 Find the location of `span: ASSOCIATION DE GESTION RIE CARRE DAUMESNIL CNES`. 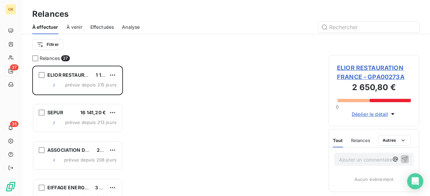

span: ASSOCIATION DE GESTION RIE CARRE DAUMESNIL CNES is located at coordinates (114, 150).